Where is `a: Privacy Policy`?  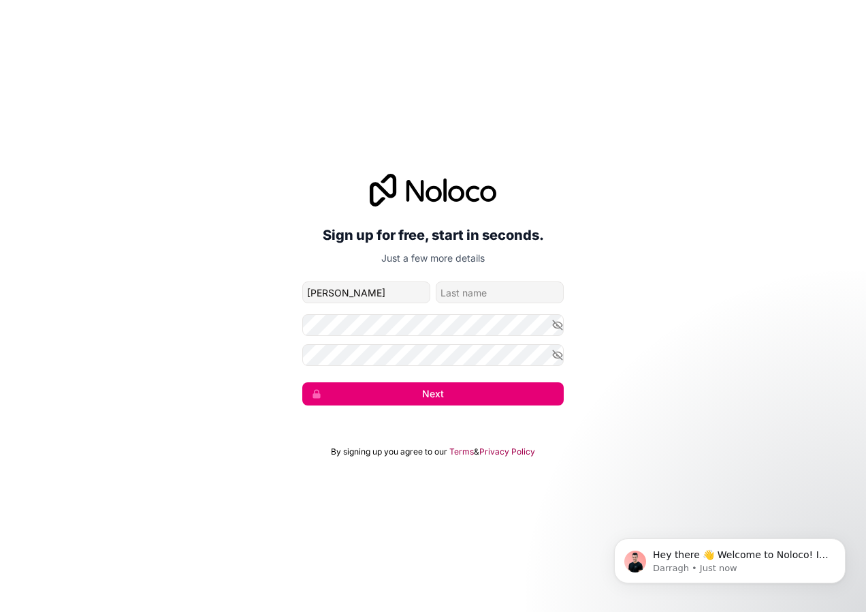 a: Privacy Policy is located at coordinates (507, 452).